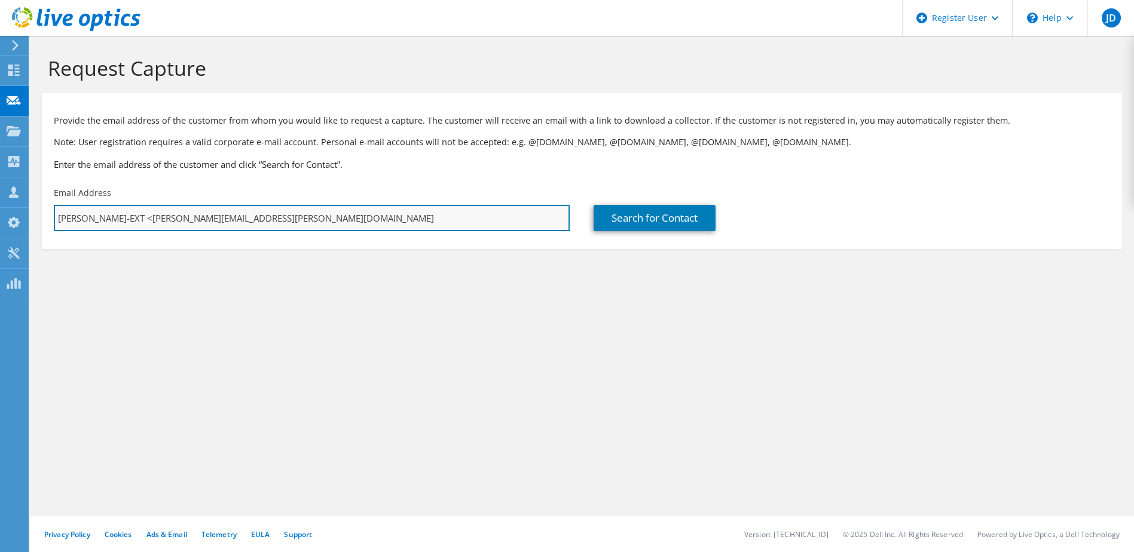 Image resolution: width=1134 pixels, height=552 pixels. Describe the element at coordinates (260, 534) in the screenshot. I see `a: EULA` at that location.